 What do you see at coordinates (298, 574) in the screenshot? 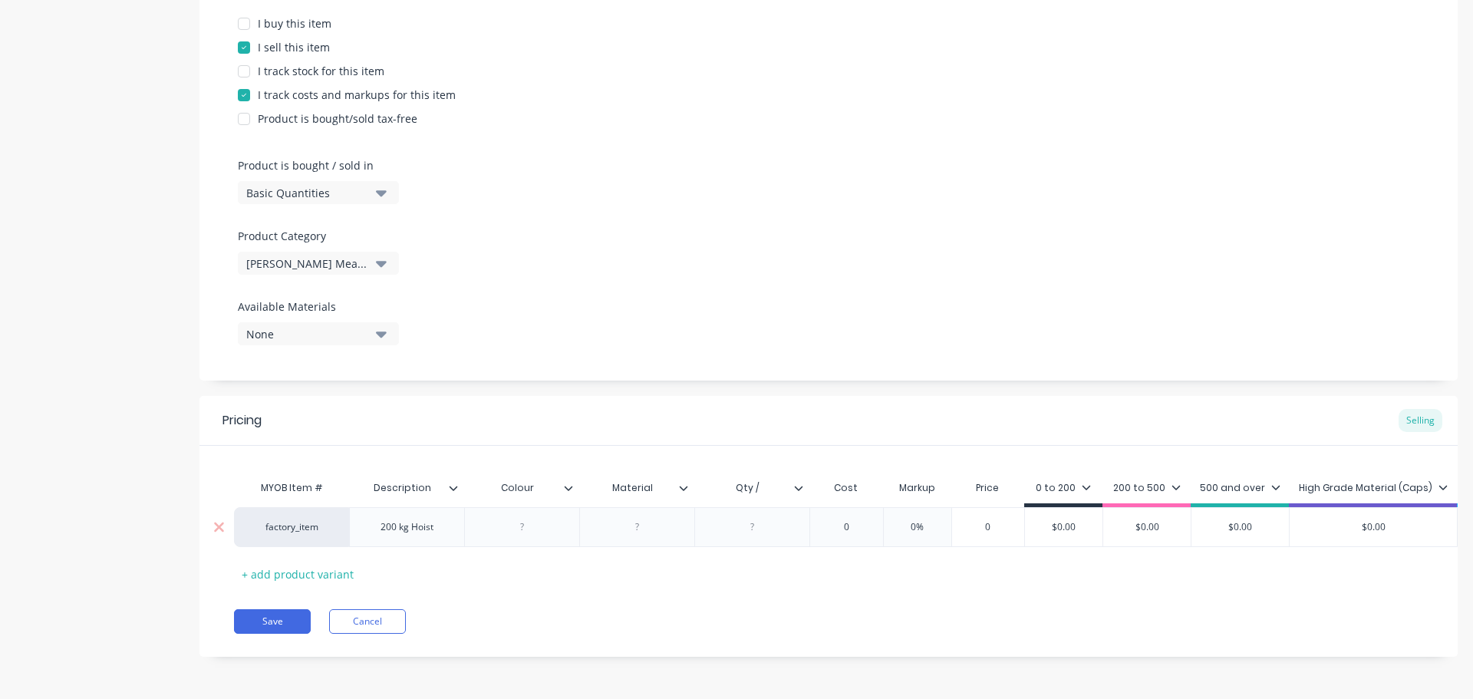
I see `div: + add product variant` at bounding box center [298, 574].